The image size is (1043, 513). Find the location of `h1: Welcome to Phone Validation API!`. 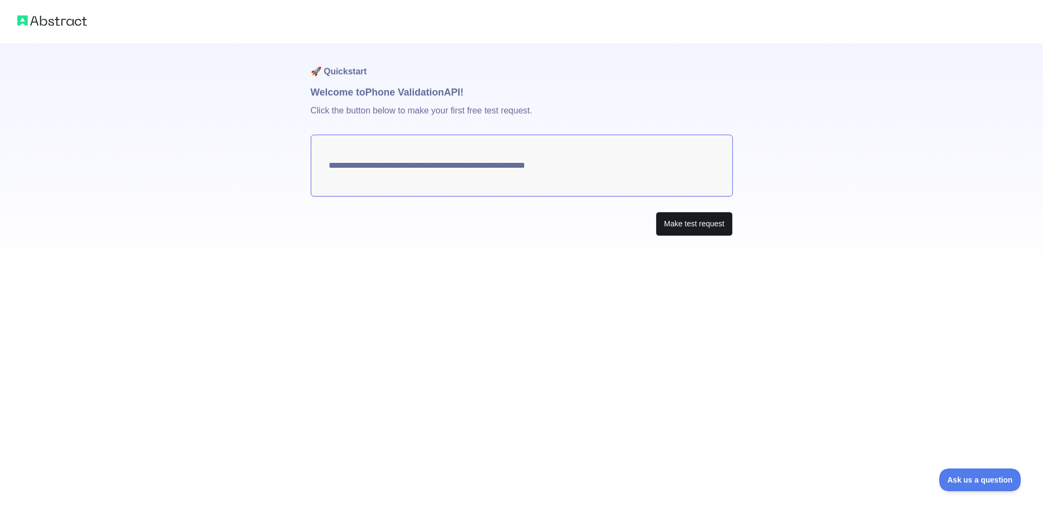

h1: Welcome to Phone Validation API! is located at coordinates (522, 92).